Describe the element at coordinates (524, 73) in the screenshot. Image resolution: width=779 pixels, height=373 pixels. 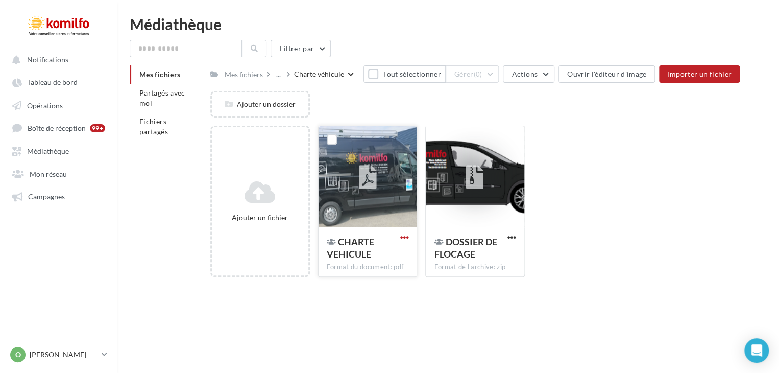
I see `span: Actions` at that location.